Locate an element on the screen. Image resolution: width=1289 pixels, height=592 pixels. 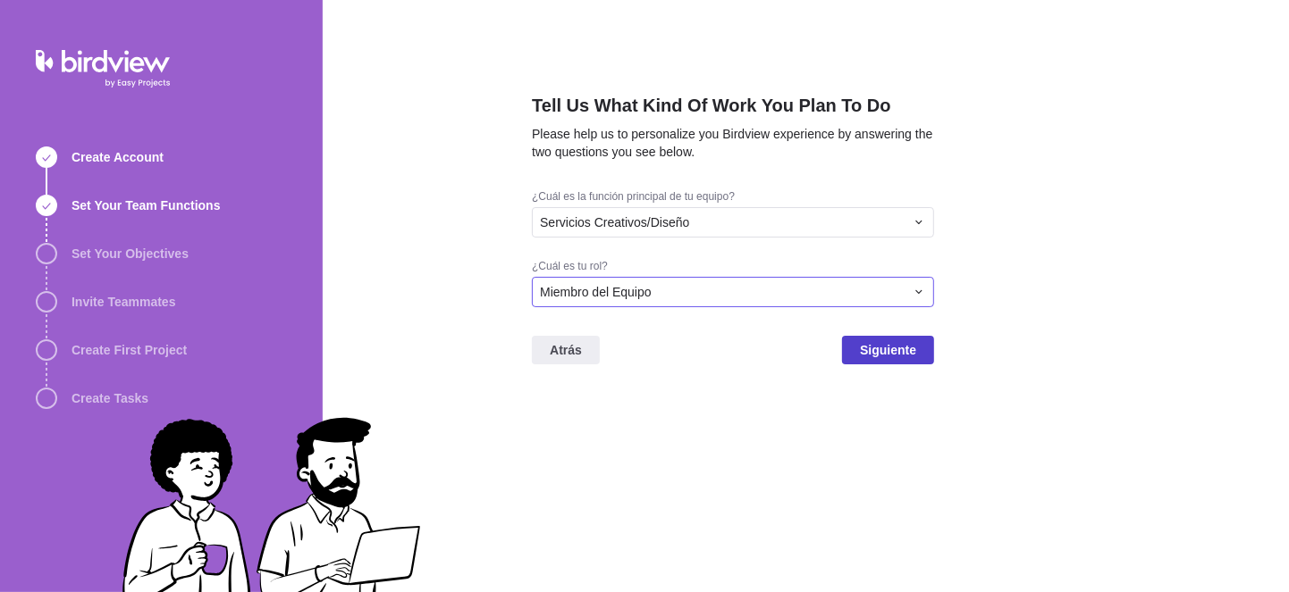
span: Siguiente is located at coordinates (887, 350).